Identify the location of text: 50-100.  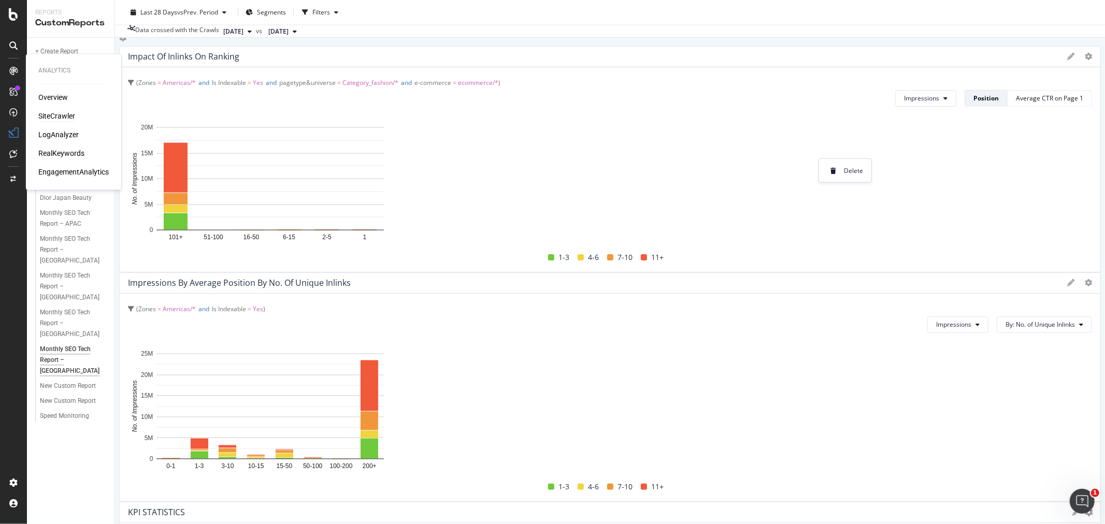
(313, 466).